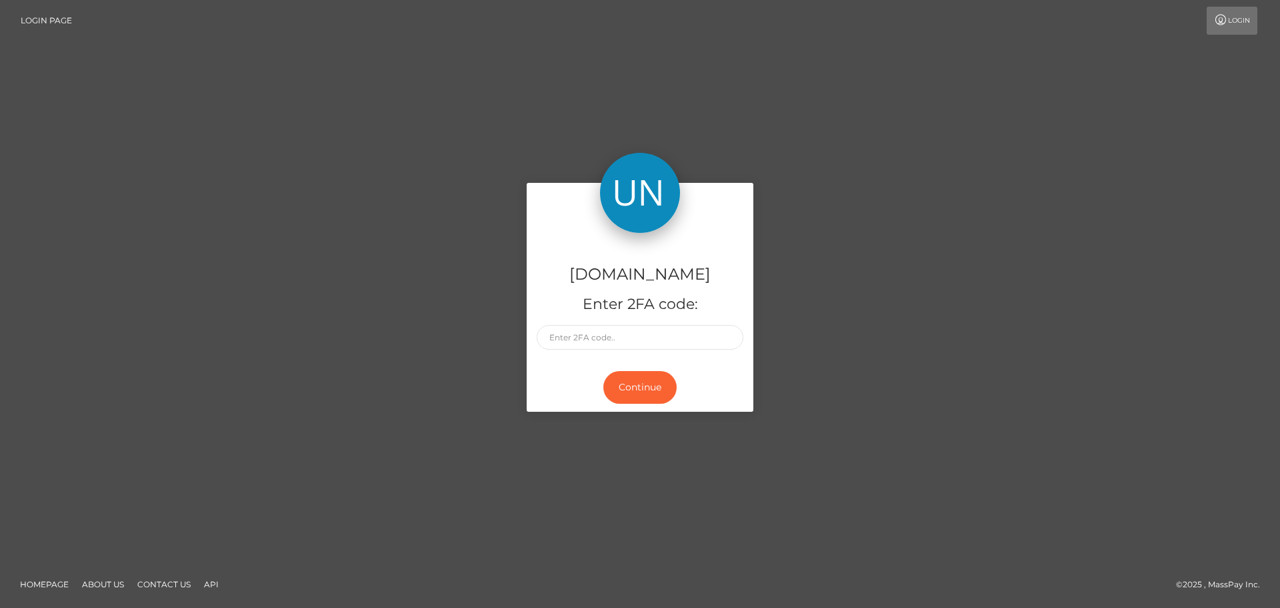  What do you see at coordinates (46, 21) in the screenshot?
I see `a: Login Page` at bounding box center [46, 21].